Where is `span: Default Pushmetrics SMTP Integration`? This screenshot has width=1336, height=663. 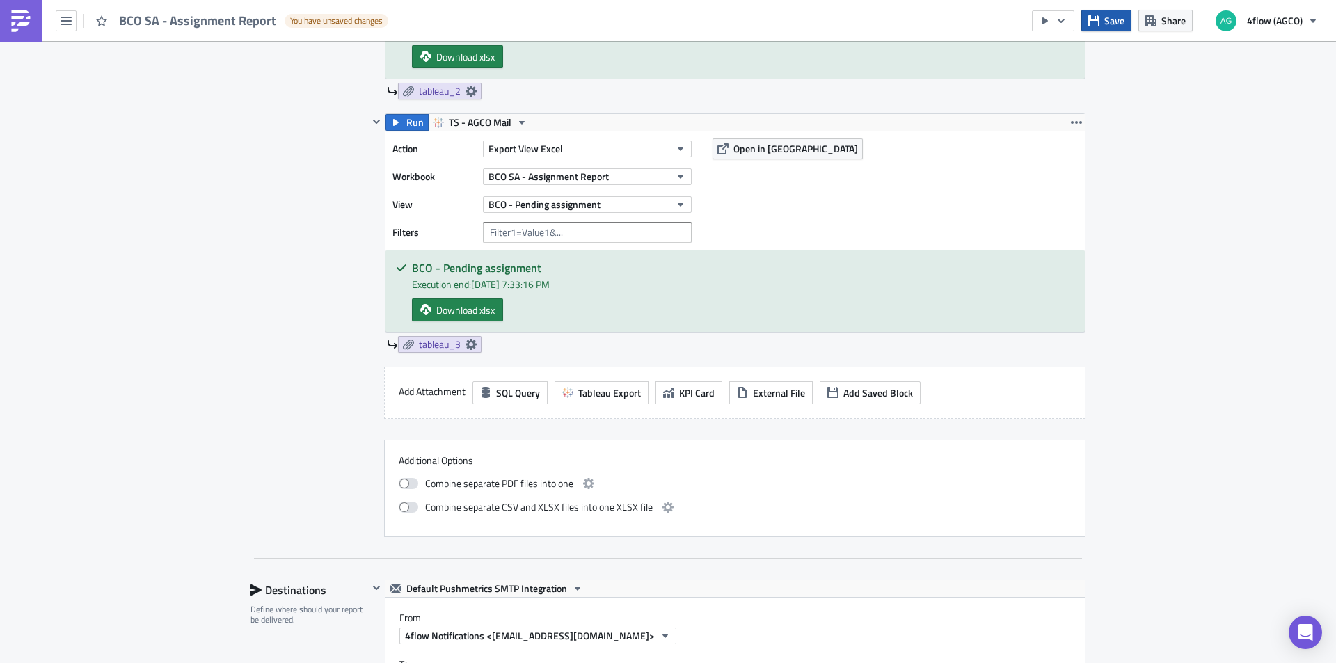
span: Default Pushmetrics SMTP Integration is located at coordinates (486, 589).